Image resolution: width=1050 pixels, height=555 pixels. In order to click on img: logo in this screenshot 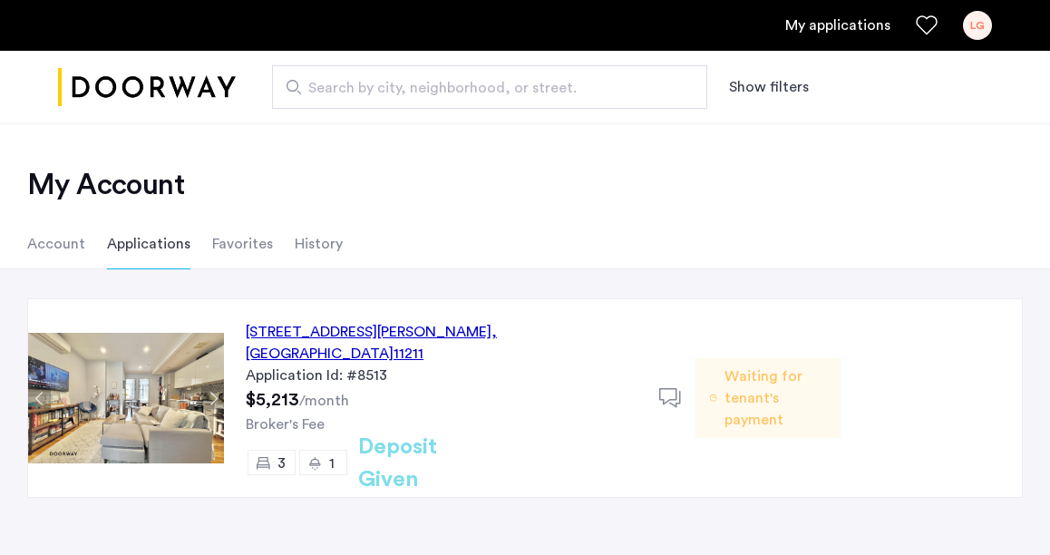, I will do `click(147, 87)`.